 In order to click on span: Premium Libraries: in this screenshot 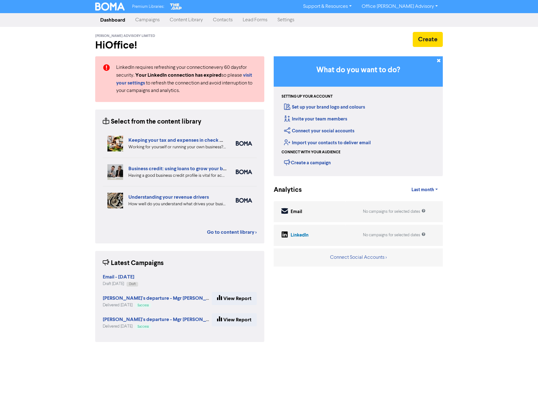, I will do `click(148, 7)`.